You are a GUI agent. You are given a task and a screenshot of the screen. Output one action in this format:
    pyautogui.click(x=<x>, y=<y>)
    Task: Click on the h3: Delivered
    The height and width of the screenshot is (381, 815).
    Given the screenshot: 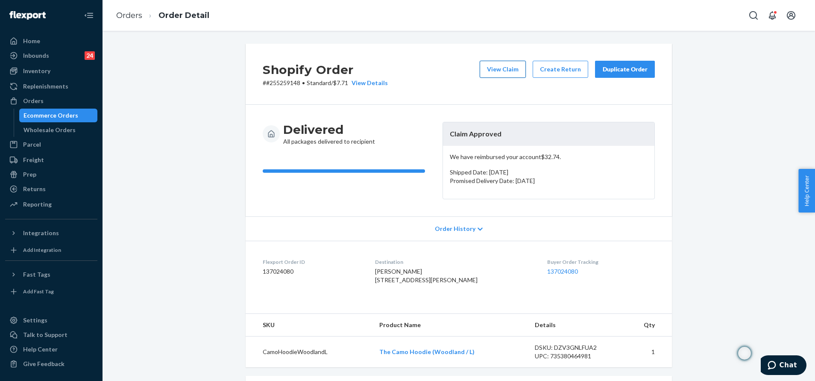 What is the action you would take?
    pyautogui.click(x=329, y=129)
    